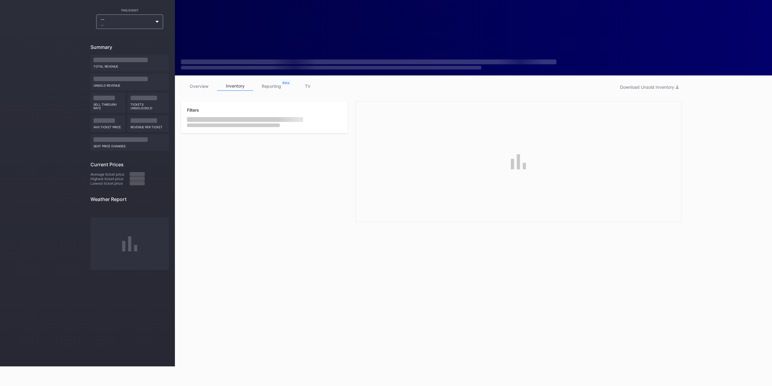 This screenshot has width=772, height=386. Describe the element at coordinates (308, 86) in the screenshot. I see `a: TV` at that location.